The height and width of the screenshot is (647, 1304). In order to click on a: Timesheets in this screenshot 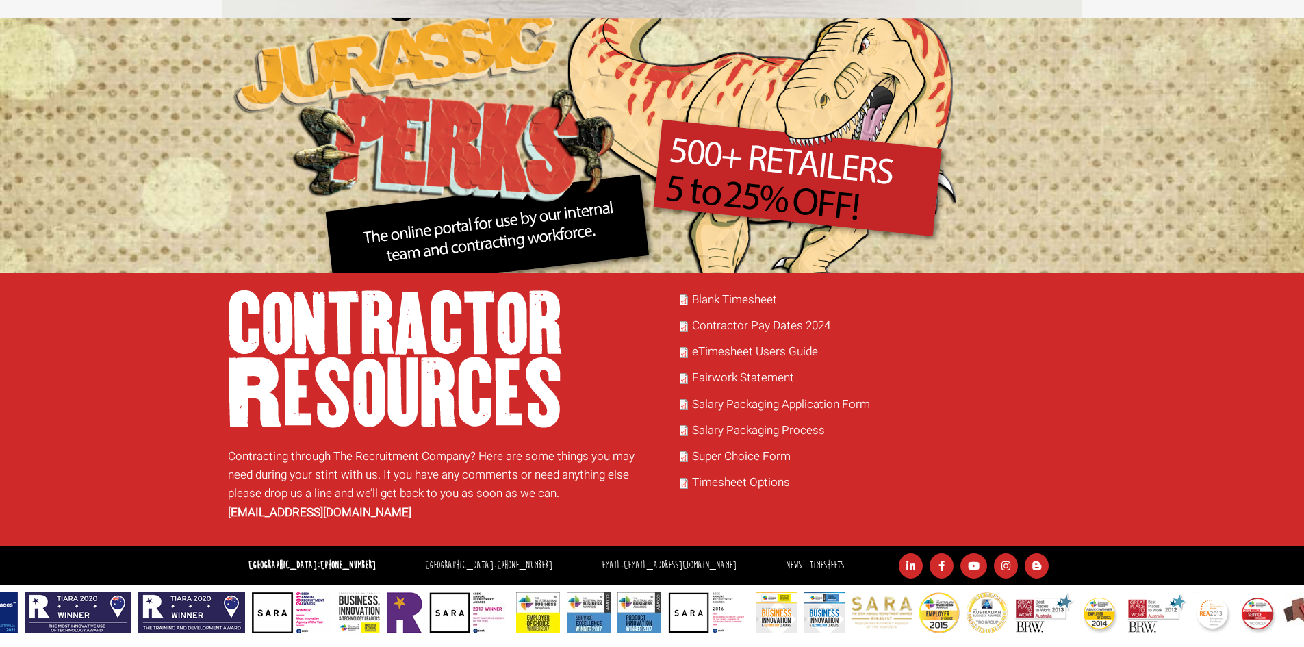, I will do `click(827, 565)`.